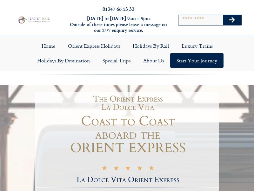 This screenshot has height=191, width=254. What do you see at coordinates (197, 60) in the screenshot?
I see `a: Start your Journey` at bounding box center [197, 60].